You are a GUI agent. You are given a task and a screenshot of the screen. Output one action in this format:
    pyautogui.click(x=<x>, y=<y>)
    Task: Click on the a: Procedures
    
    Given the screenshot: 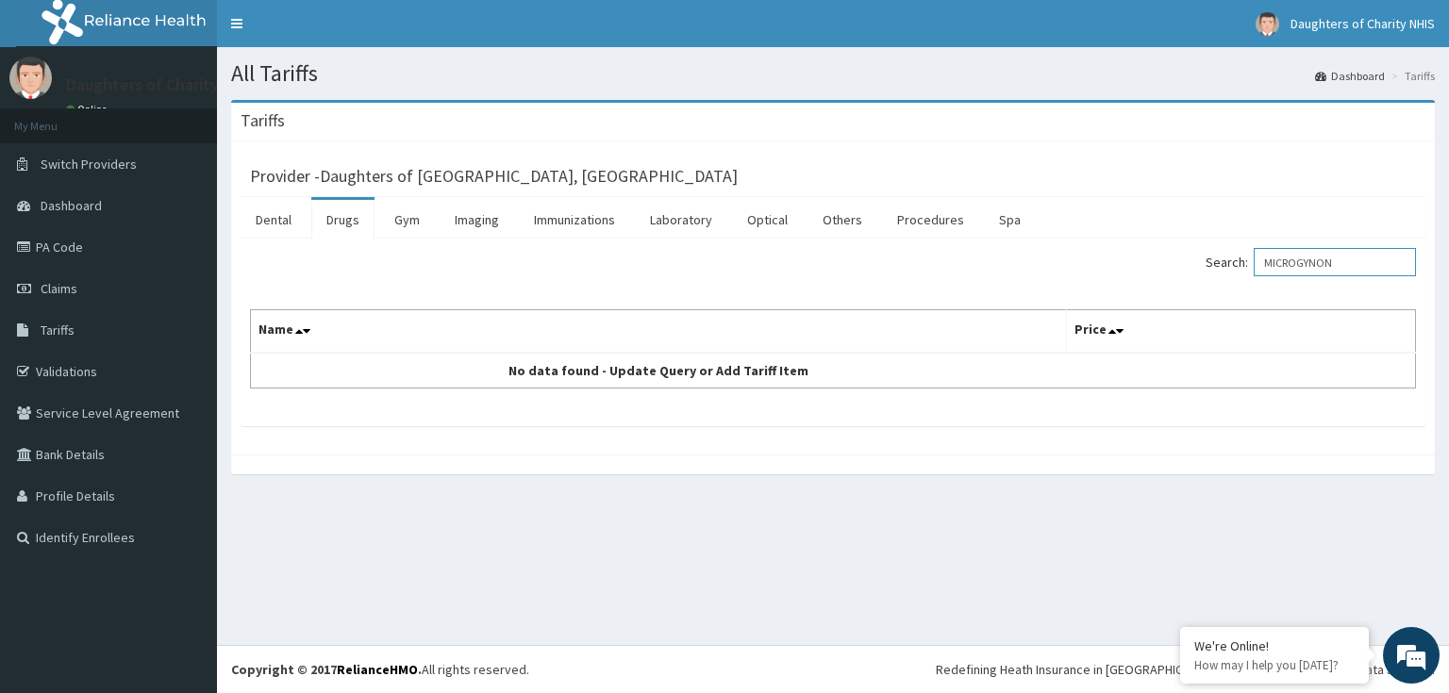 What is the action you would take?
    pyautogui.click(x=930, y=220)
    